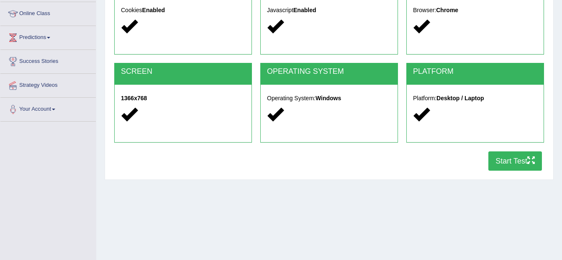  What do you see at coordinates (183, 10) in the screenshot?
I see `h5: Cookies` at bounding box center [183, 10].